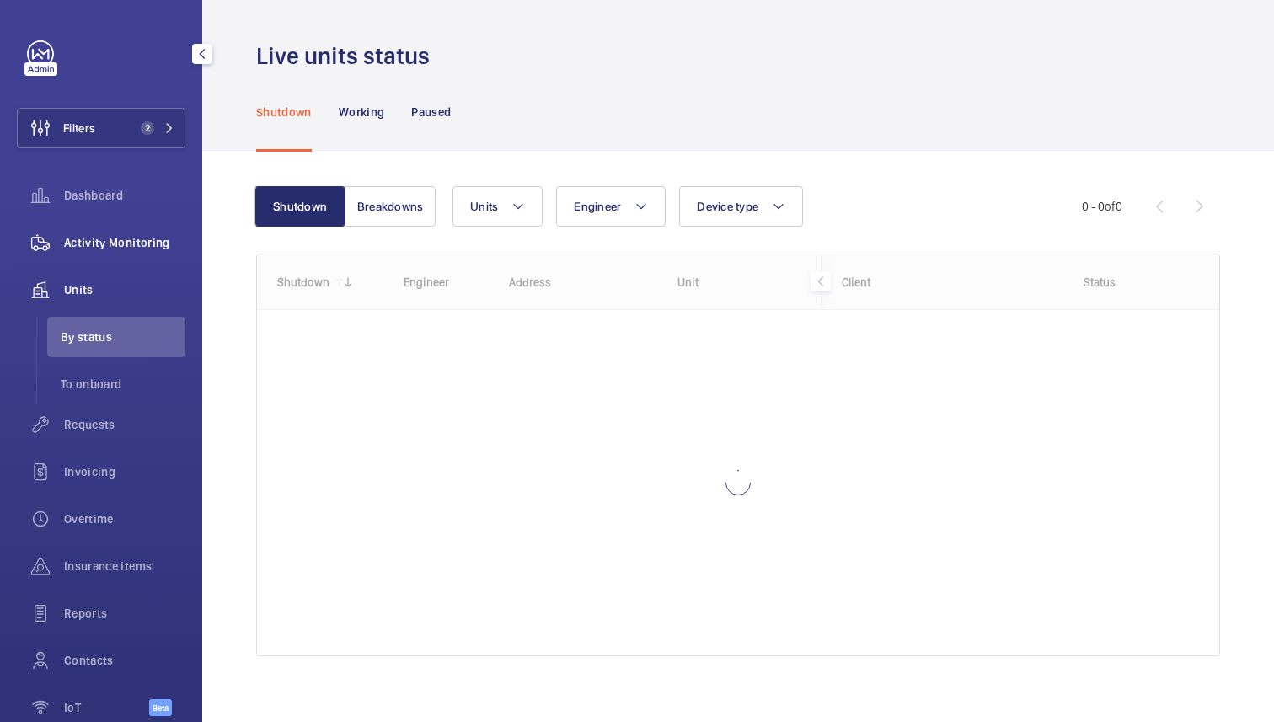  I want to click on button: Units, so click(497, 206).